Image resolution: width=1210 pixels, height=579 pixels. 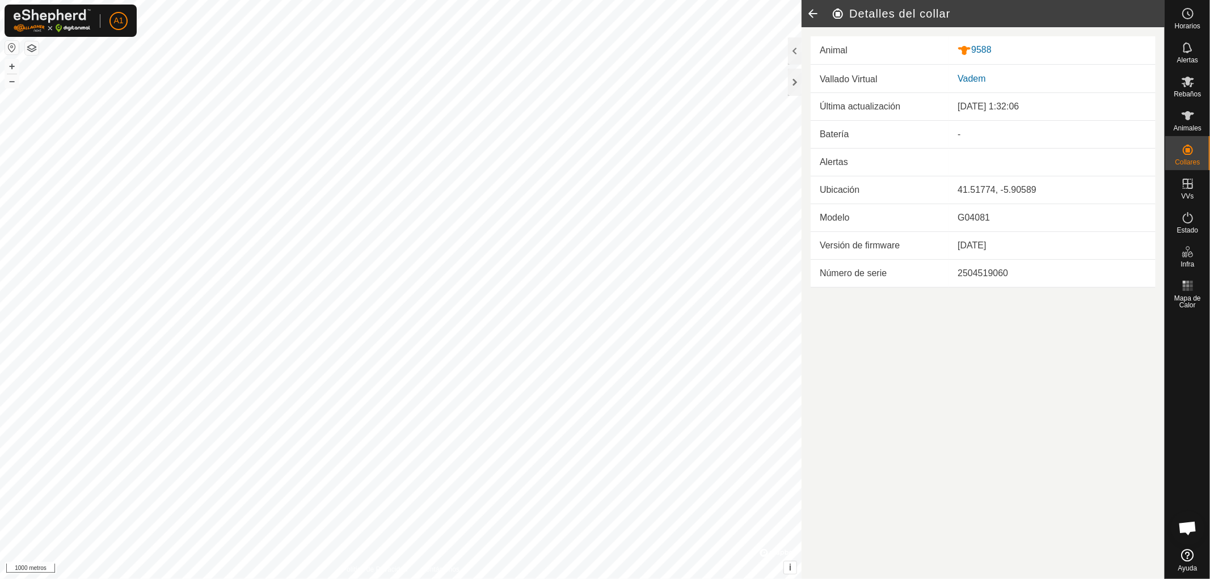 I want to click on font: 2504519060, so click(x=983, y=273).